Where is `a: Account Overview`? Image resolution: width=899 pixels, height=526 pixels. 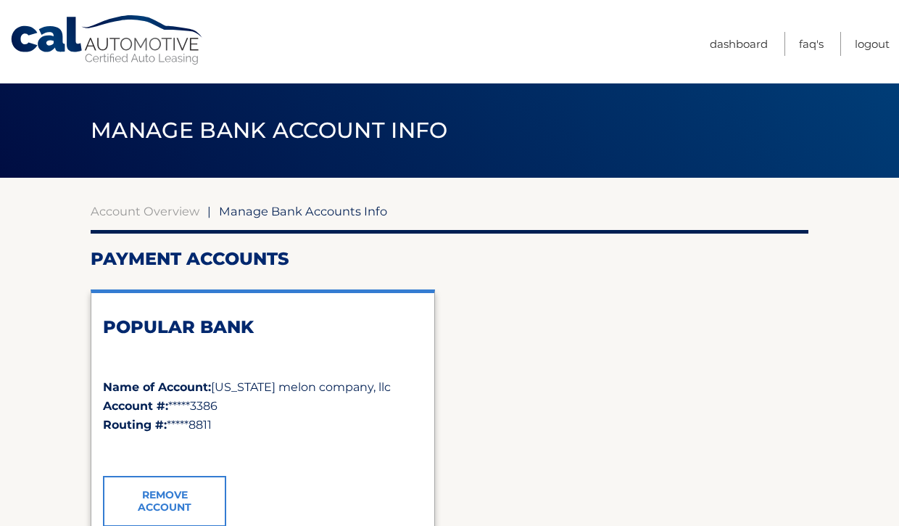
a: Account Overview is located at coordinates (145, 211).